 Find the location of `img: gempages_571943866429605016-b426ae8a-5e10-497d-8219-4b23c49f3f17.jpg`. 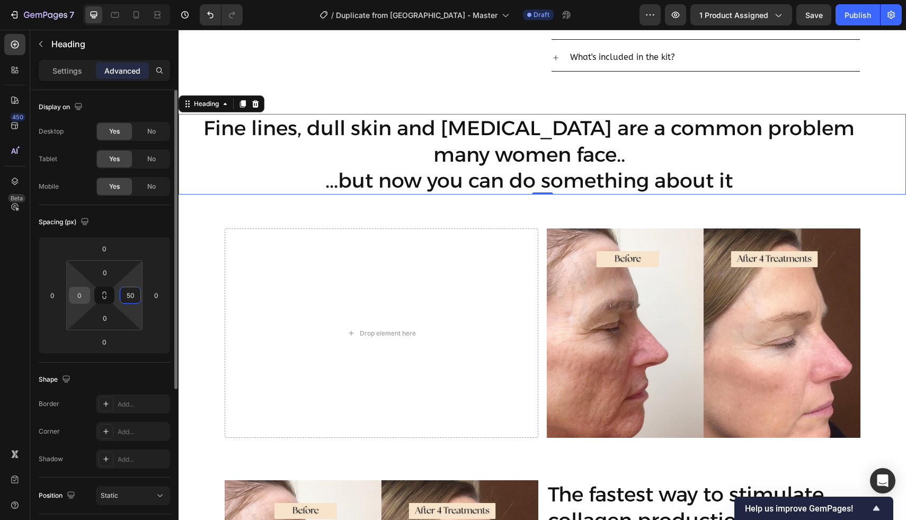

img: gempages_571943866429605016-b426ae8a-5e10-497d-8219-4b23c49f3f17.jpg is located at coordinates (525, 303).